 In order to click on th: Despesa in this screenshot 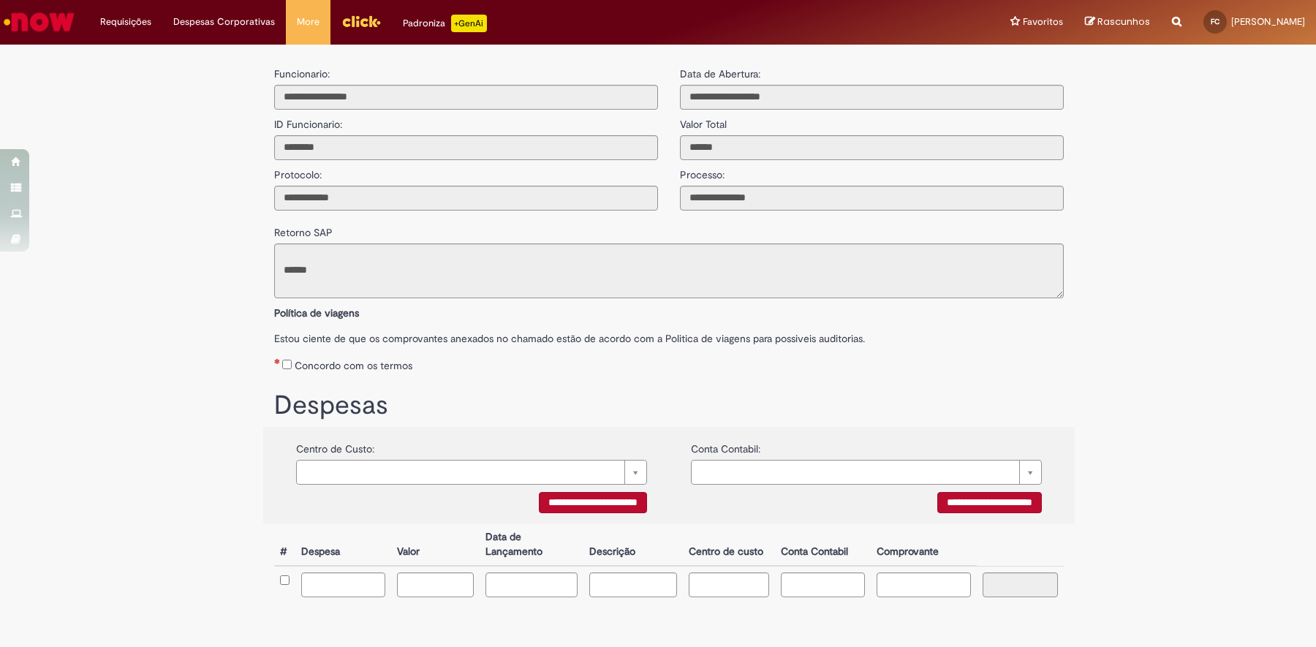, I will do `click(343, 545)`.